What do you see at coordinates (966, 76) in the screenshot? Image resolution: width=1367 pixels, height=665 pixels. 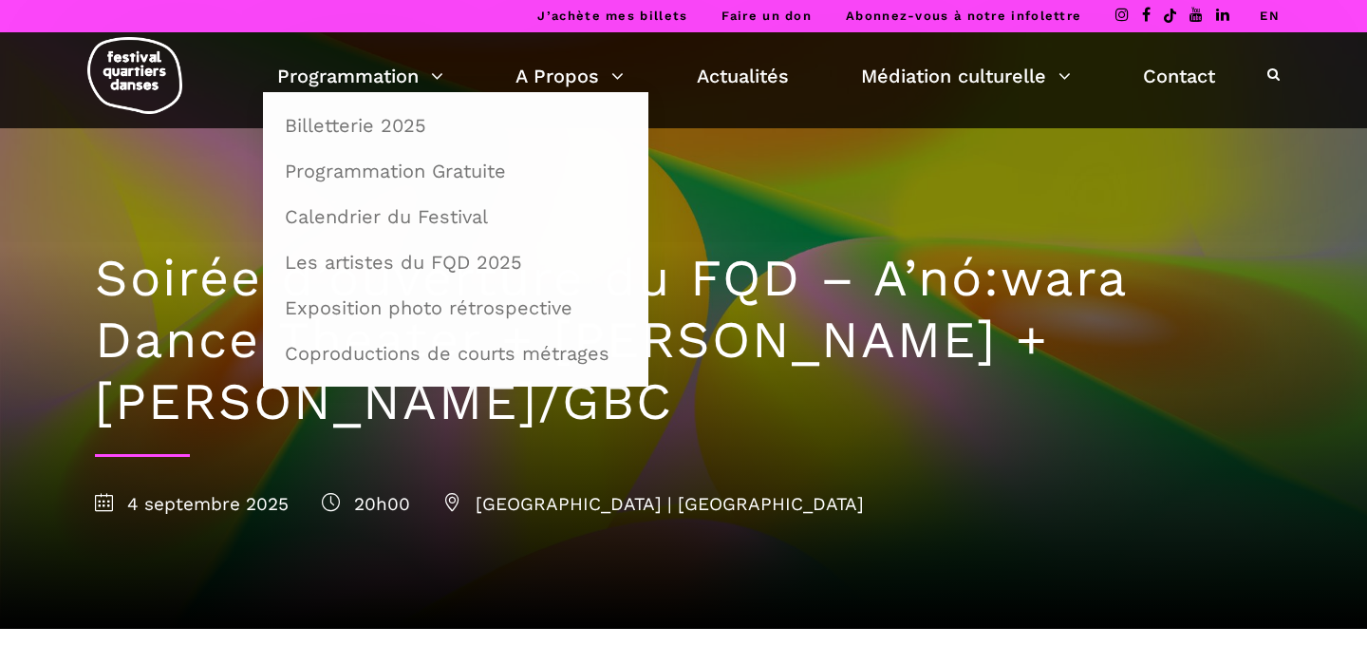 I see `a: Médiation culturelle` at bounding box center [966, 76].